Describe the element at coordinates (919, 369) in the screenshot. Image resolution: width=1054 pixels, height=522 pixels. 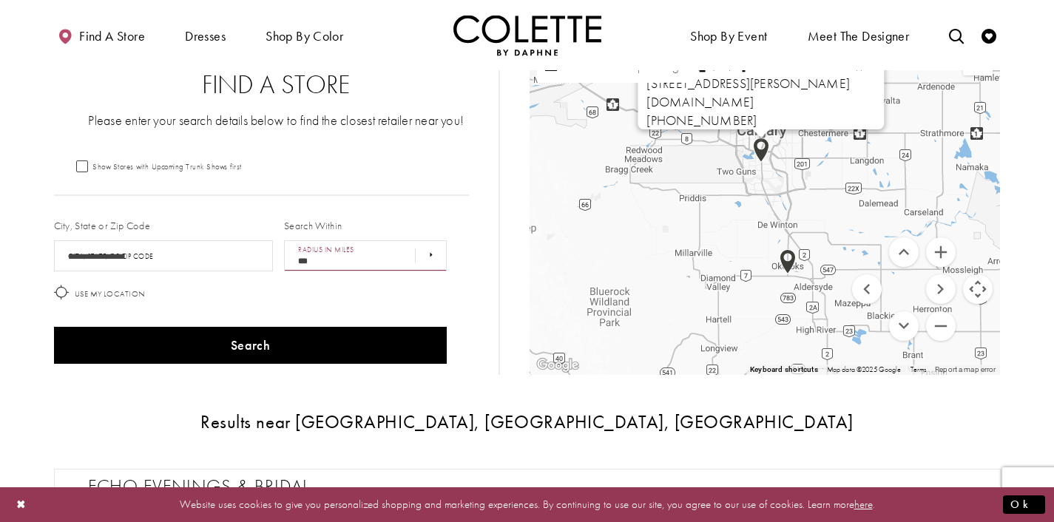
I see `a: Terms (opens in new tab)` at that location.